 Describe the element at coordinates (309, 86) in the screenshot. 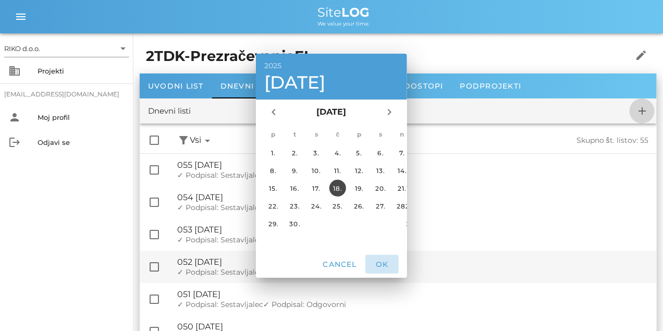

I see `span: Slike` at that location.